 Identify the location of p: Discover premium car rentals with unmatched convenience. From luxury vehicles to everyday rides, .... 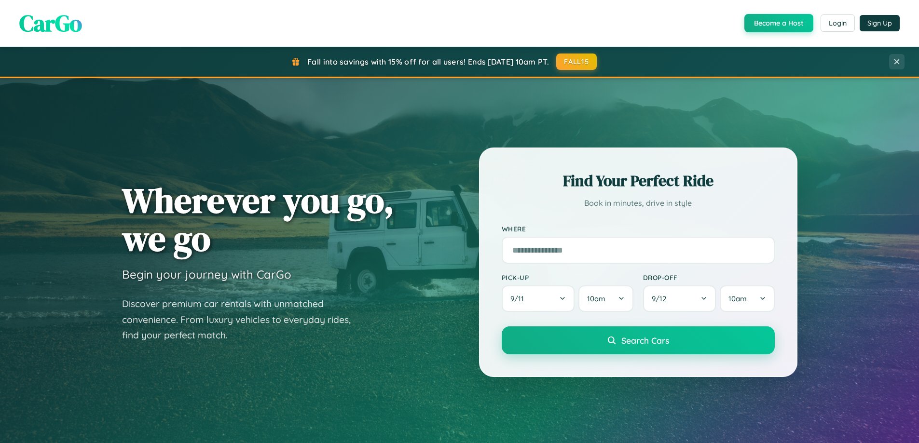
(243, 320).